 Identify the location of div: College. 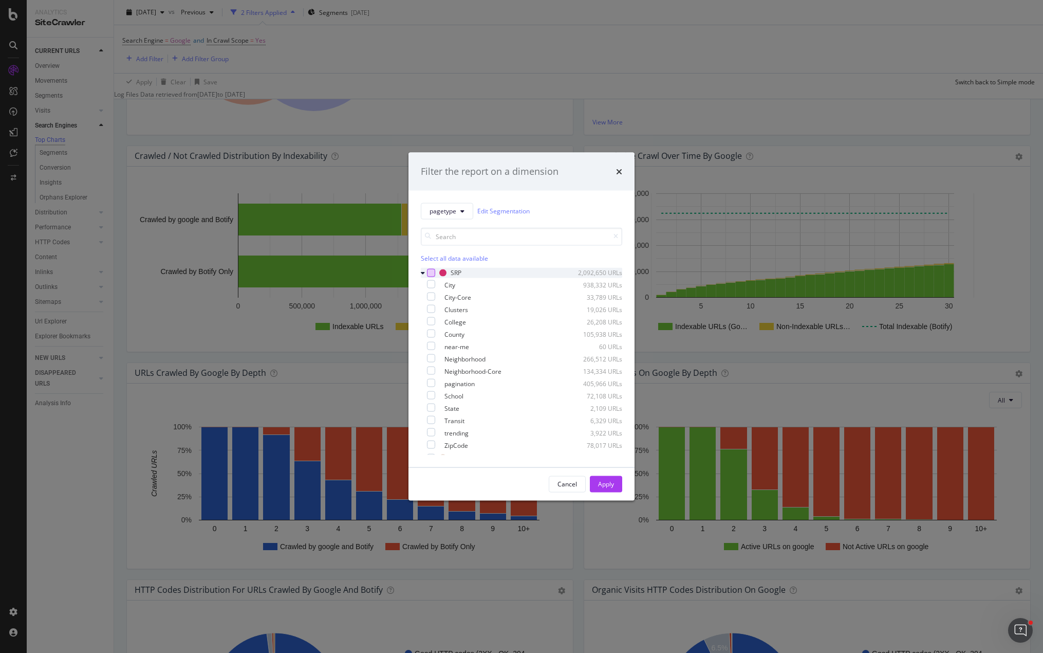
(455, 322).